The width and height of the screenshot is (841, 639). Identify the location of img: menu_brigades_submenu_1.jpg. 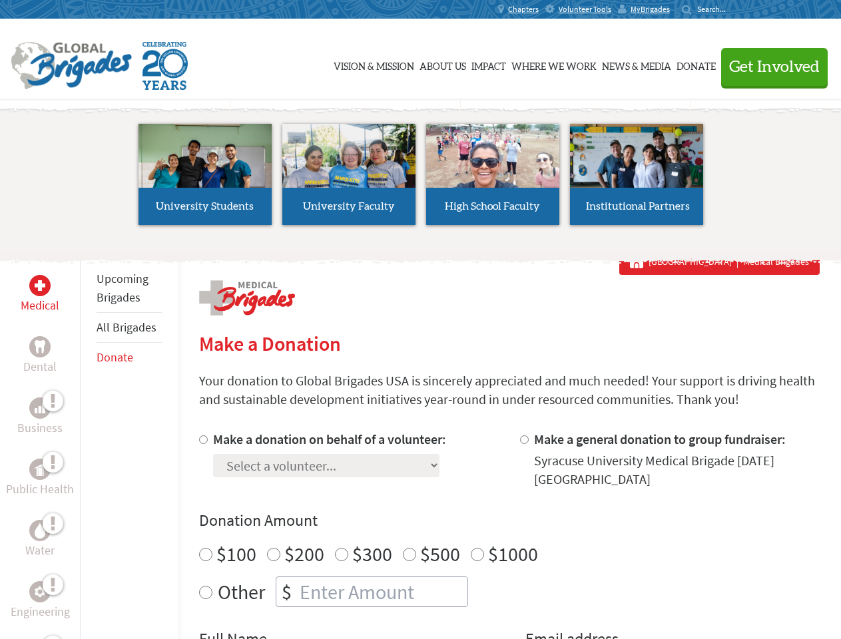
(205, 168).